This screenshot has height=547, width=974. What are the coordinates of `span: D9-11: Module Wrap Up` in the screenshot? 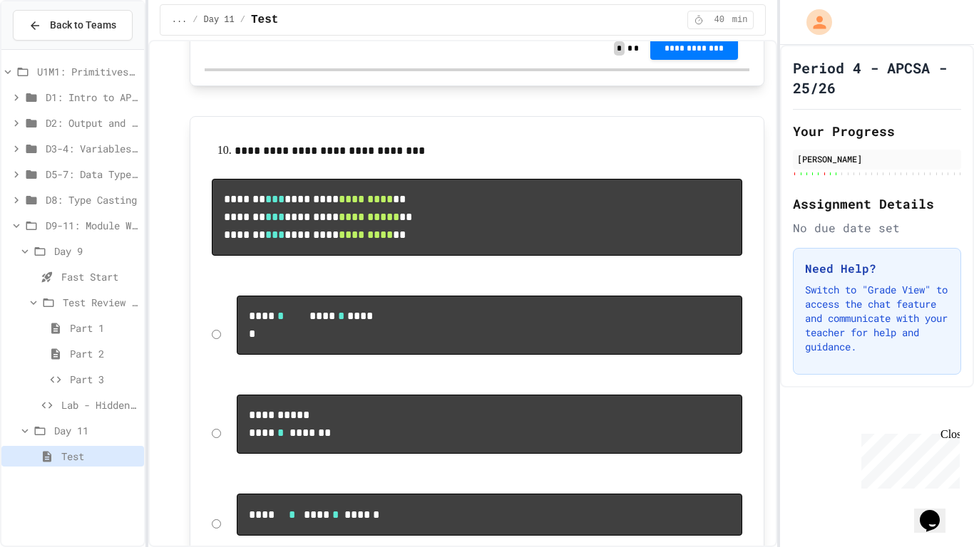 It's located at (92, 225).